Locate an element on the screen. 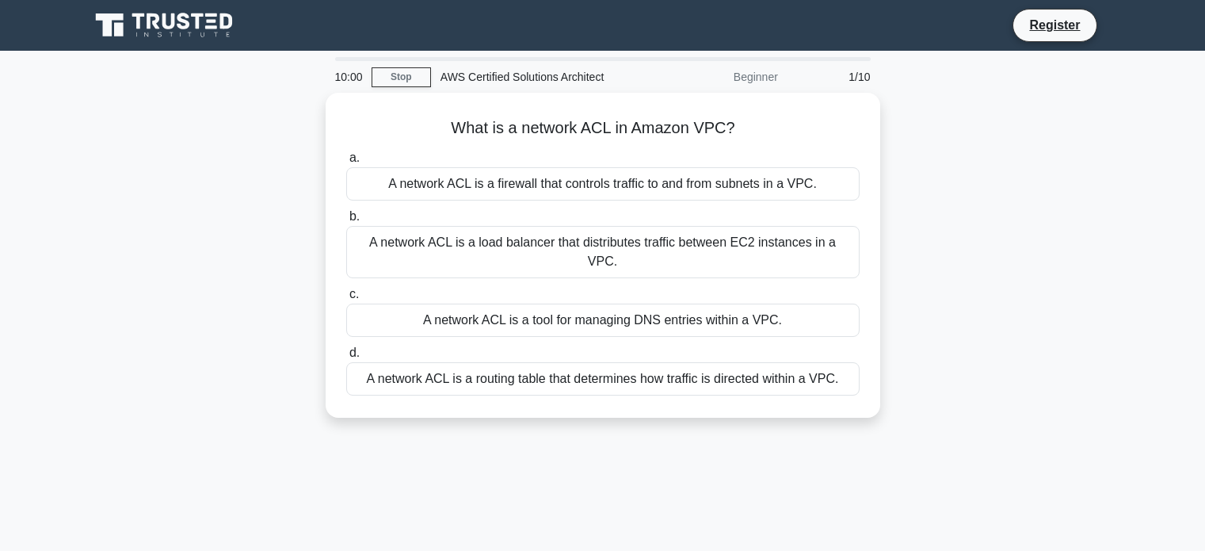 The width and height of the screenshot is (1205, 551). div: Beginner is located at coordinates (718, 77).